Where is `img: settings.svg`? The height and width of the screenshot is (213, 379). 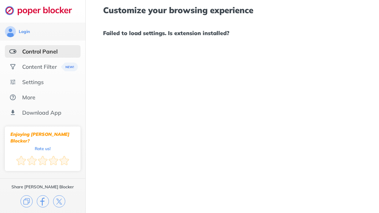 img: settings.svg is located at coordinates (13, 82).